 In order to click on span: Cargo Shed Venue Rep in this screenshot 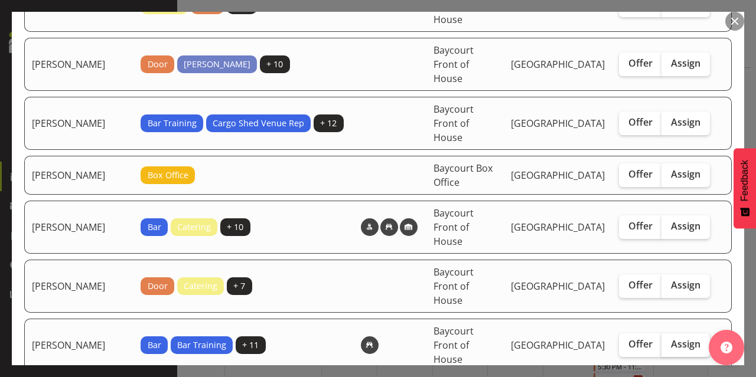, I will do `click(258, 123)`.